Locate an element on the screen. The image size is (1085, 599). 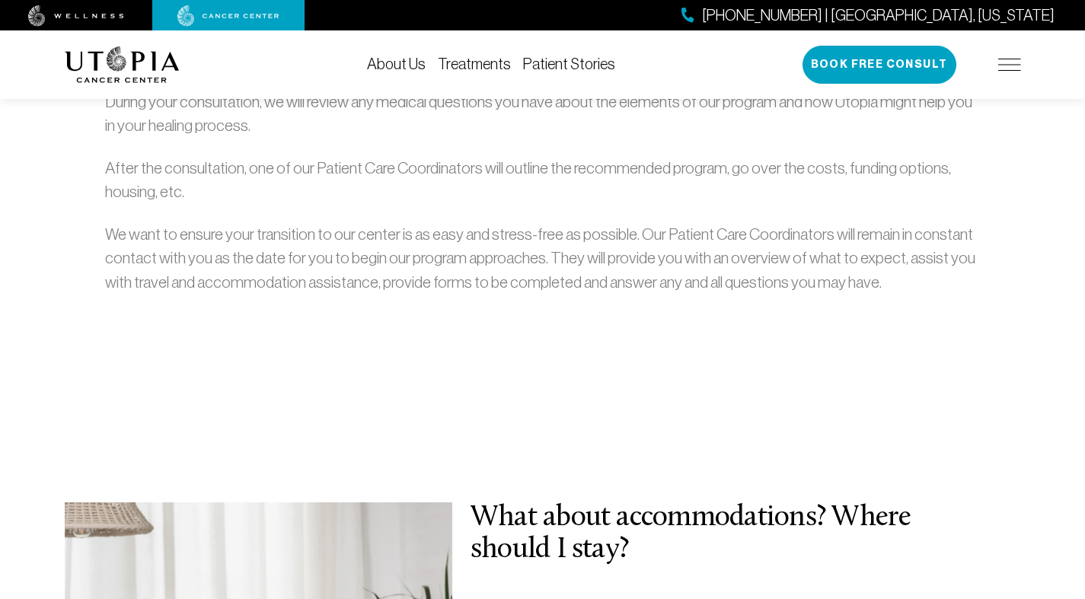
img: wellness is located at coordinates (76, 16).